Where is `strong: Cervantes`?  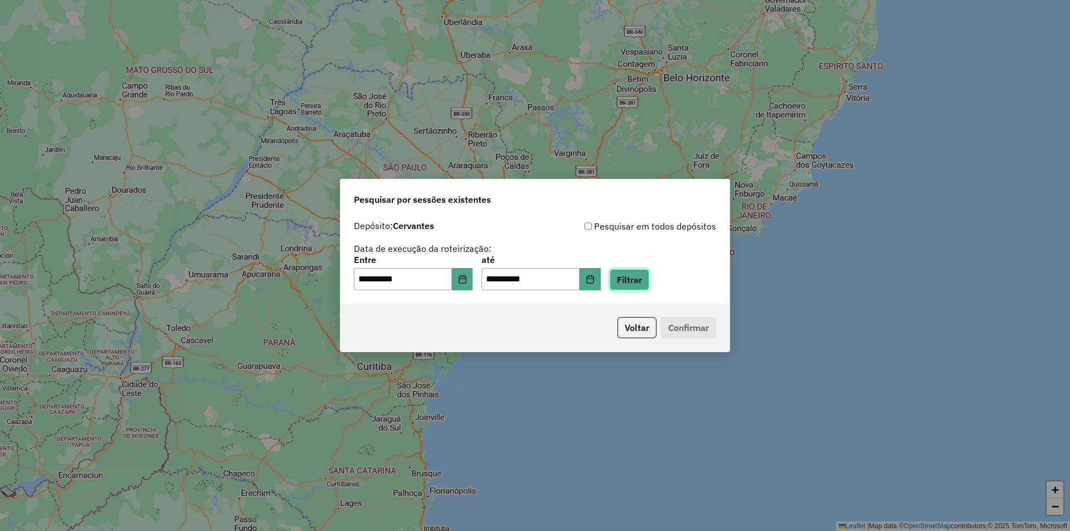 strong: Cervantes is located at coordinates (414, 226).